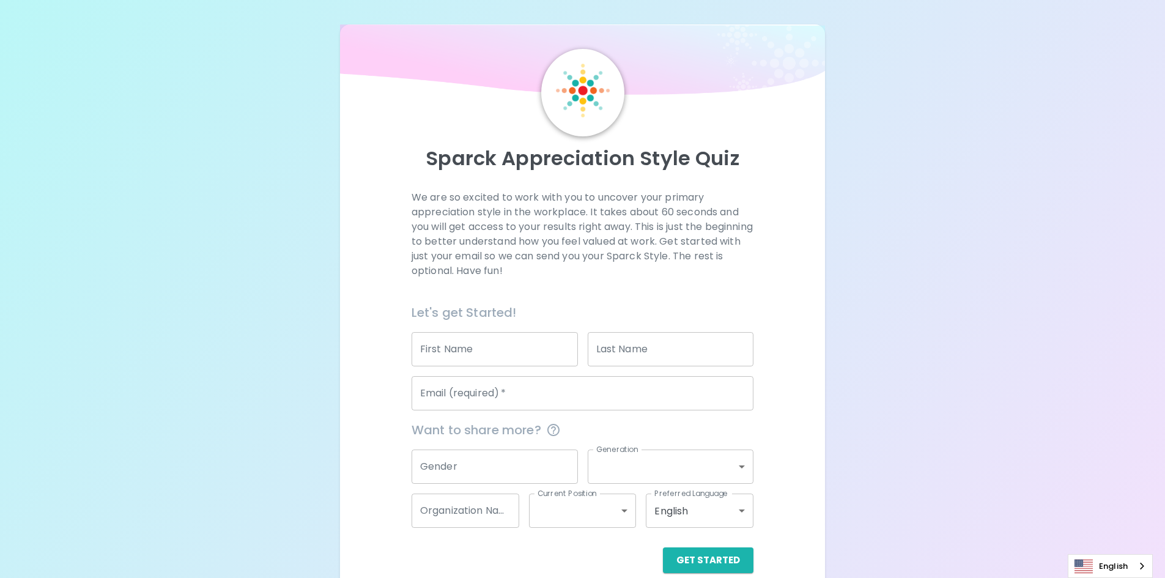 Image resolution: width=1165 pixels, height=578 pixels. Describe the element at coordinates (567, 493) in the screenshot. I see `label: Current Position` at that location.